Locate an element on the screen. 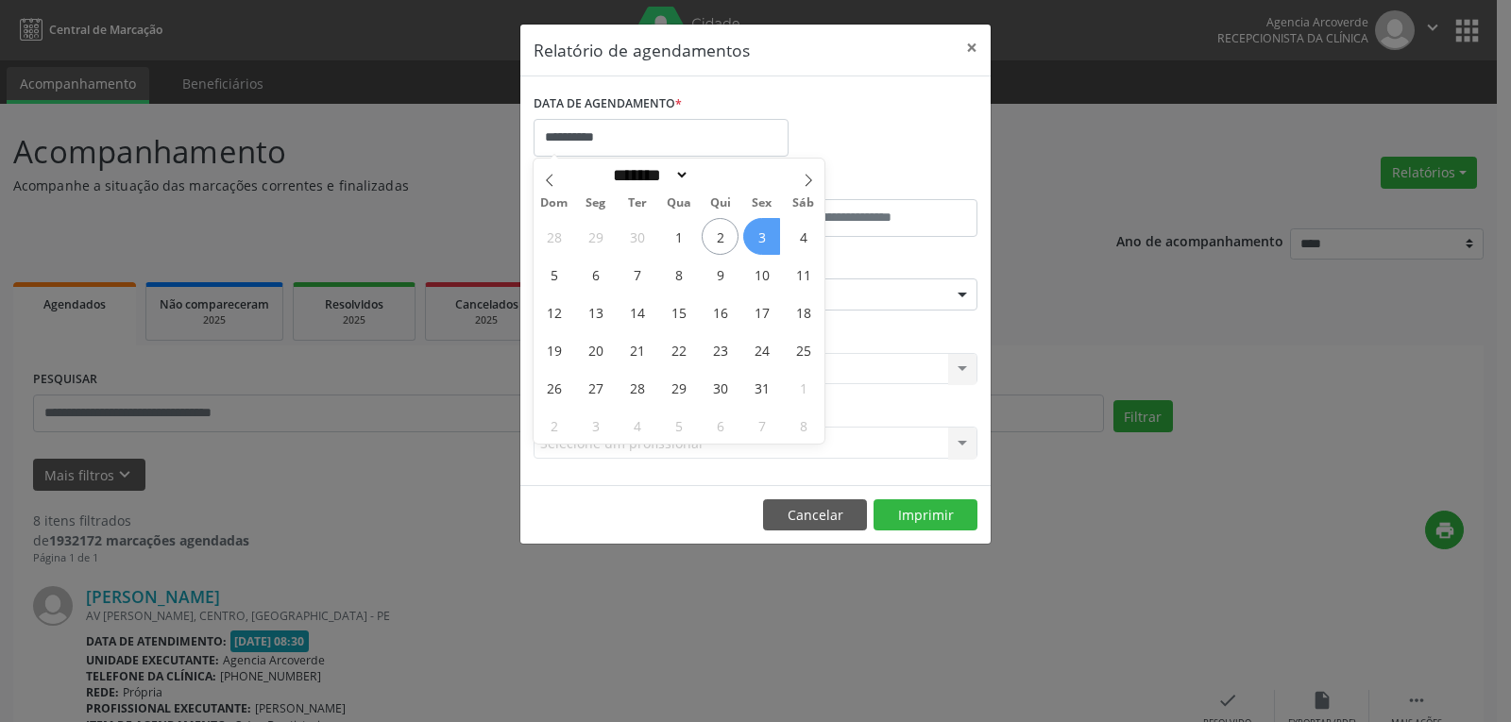 Image resolution: width=1511 pixels, height=722 pixels. span: Outubro 23, 2025 is located at coordinates (720, 349).